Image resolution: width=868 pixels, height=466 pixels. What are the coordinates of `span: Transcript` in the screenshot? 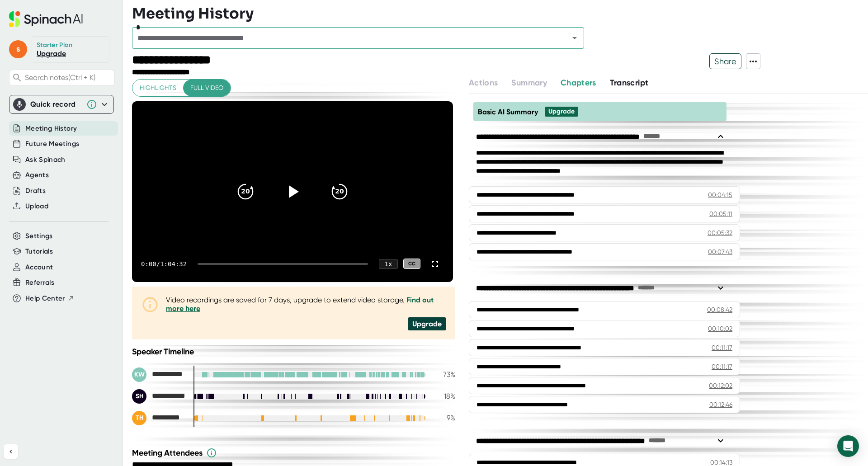 It's located at (629, 83).